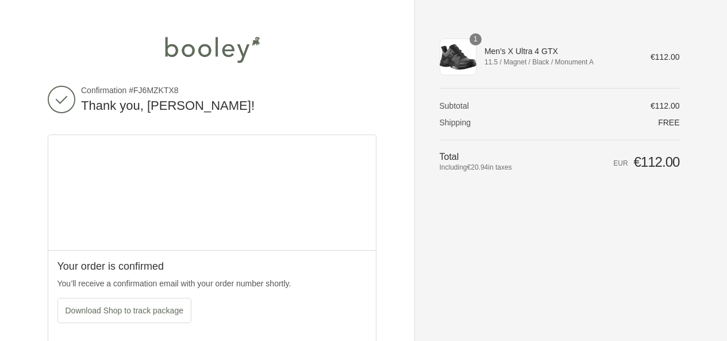  What do you see at coordinates (124, 310) in the screenshot?
I see `button: Download Shop to track package` at bounding box center [124, 310].